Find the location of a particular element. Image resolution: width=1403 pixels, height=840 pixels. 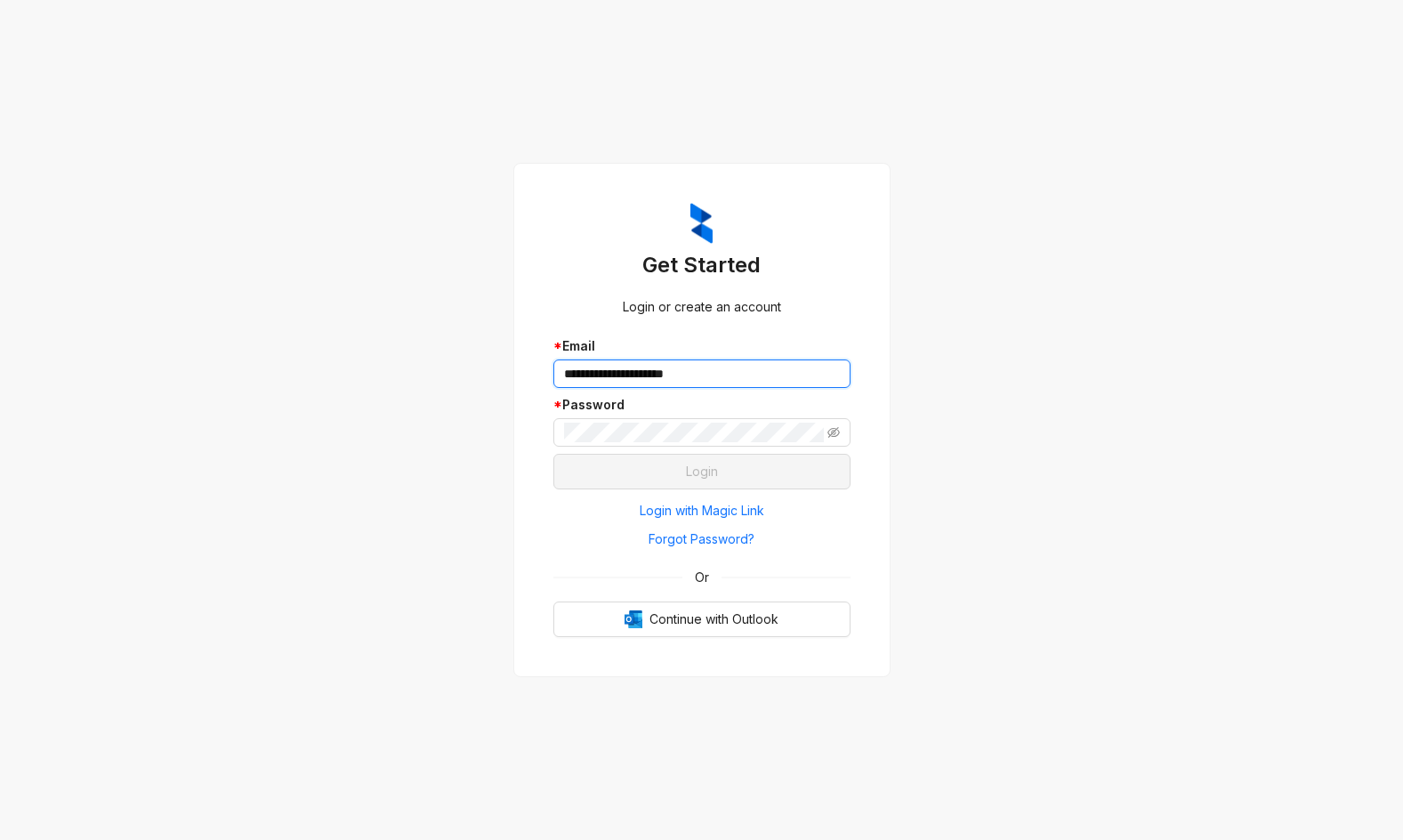

img: ZumaIcon is located at coordinates (701, 223).